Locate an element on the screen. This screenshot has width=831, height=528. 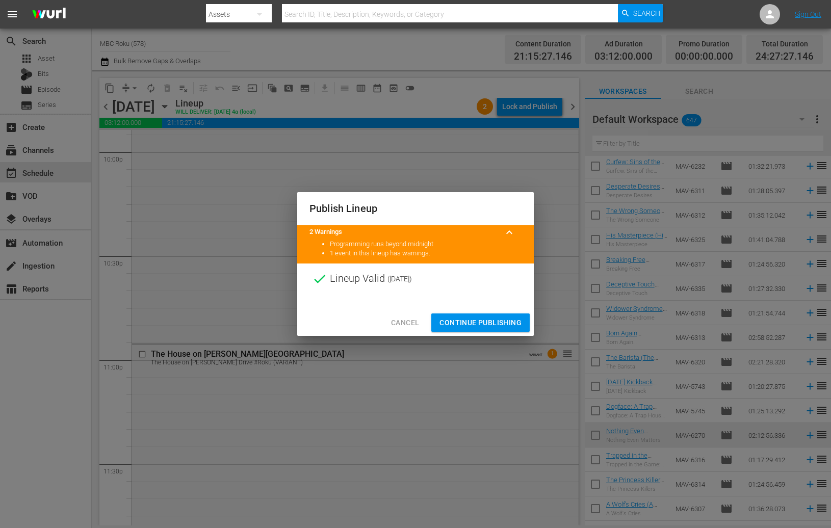
button: Cancel is located at coordinates (405, 323).